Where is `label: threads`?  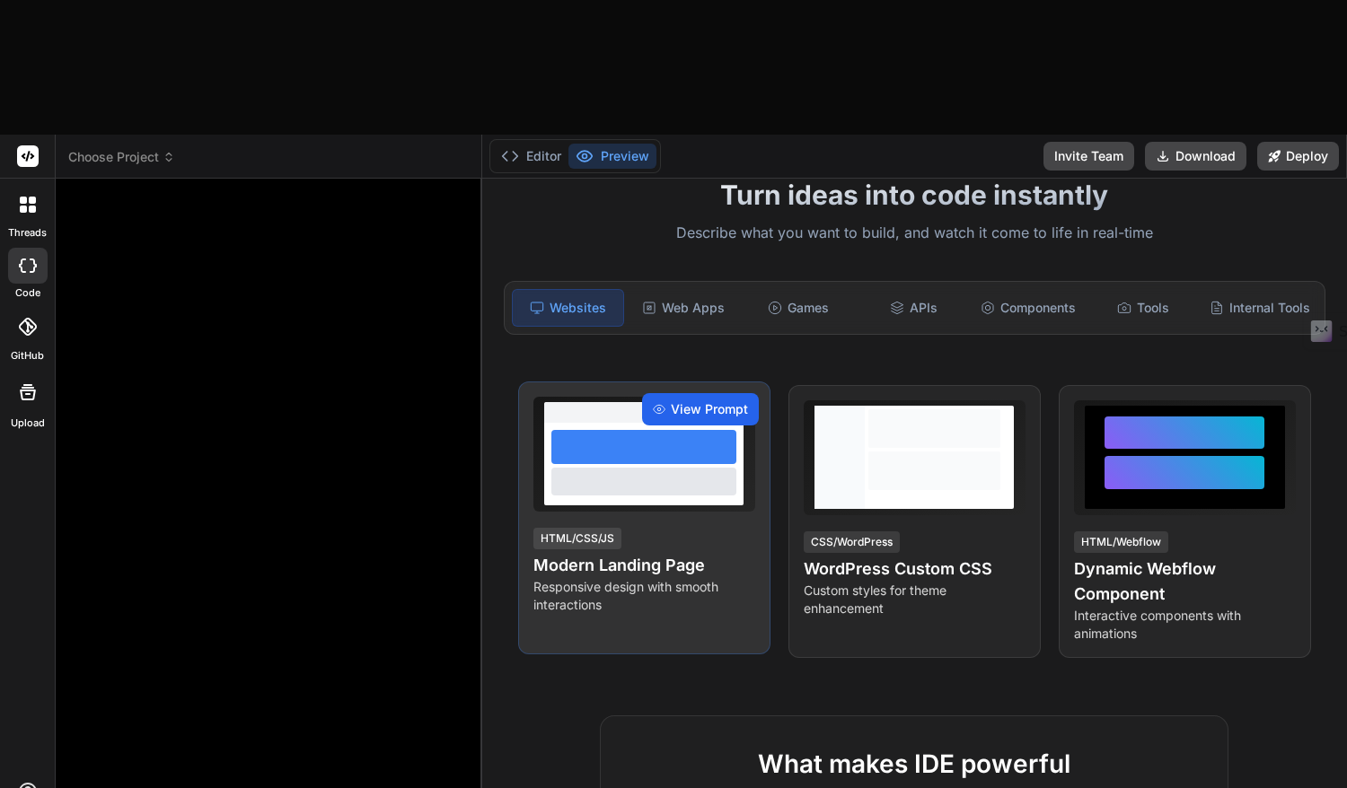 label: threads is located at coordinates (27, 233).